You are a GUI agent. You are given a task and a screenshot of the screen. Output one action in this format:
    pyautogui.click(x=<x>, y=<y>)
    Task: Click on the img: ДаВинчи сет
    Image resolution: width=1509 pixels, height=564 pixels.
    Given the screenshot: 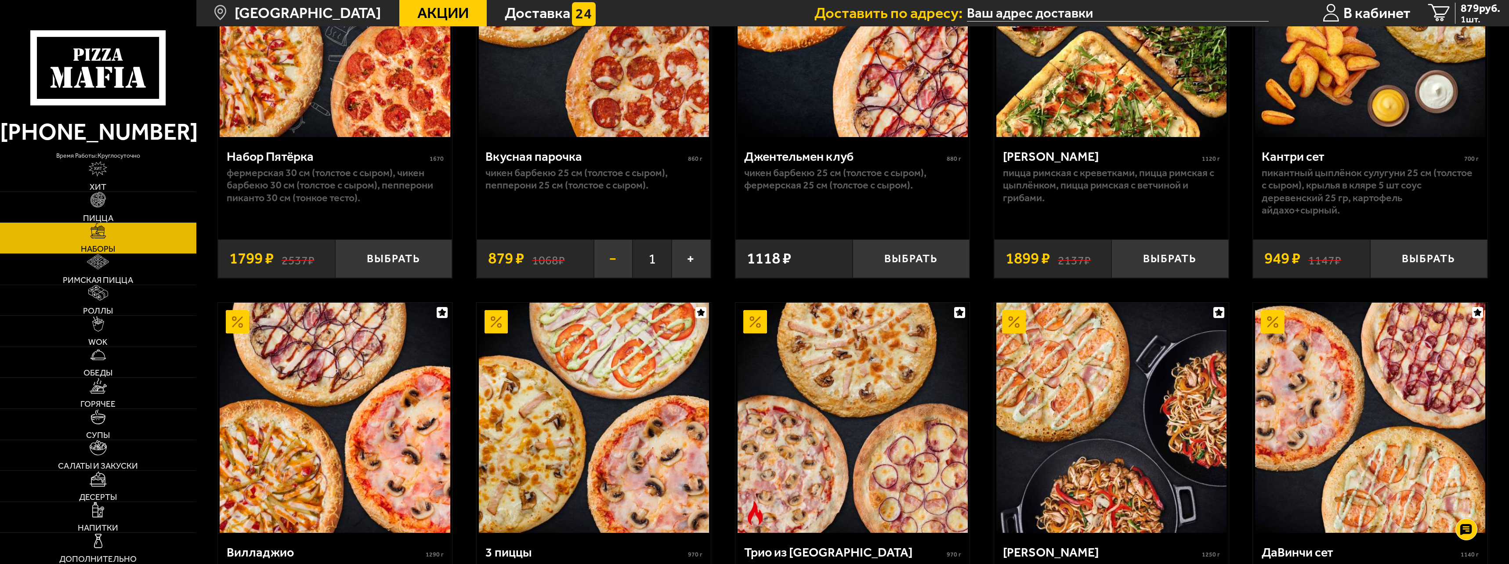 What is the action you would take?
    pyautogui.click(x=1370, y=418)
    